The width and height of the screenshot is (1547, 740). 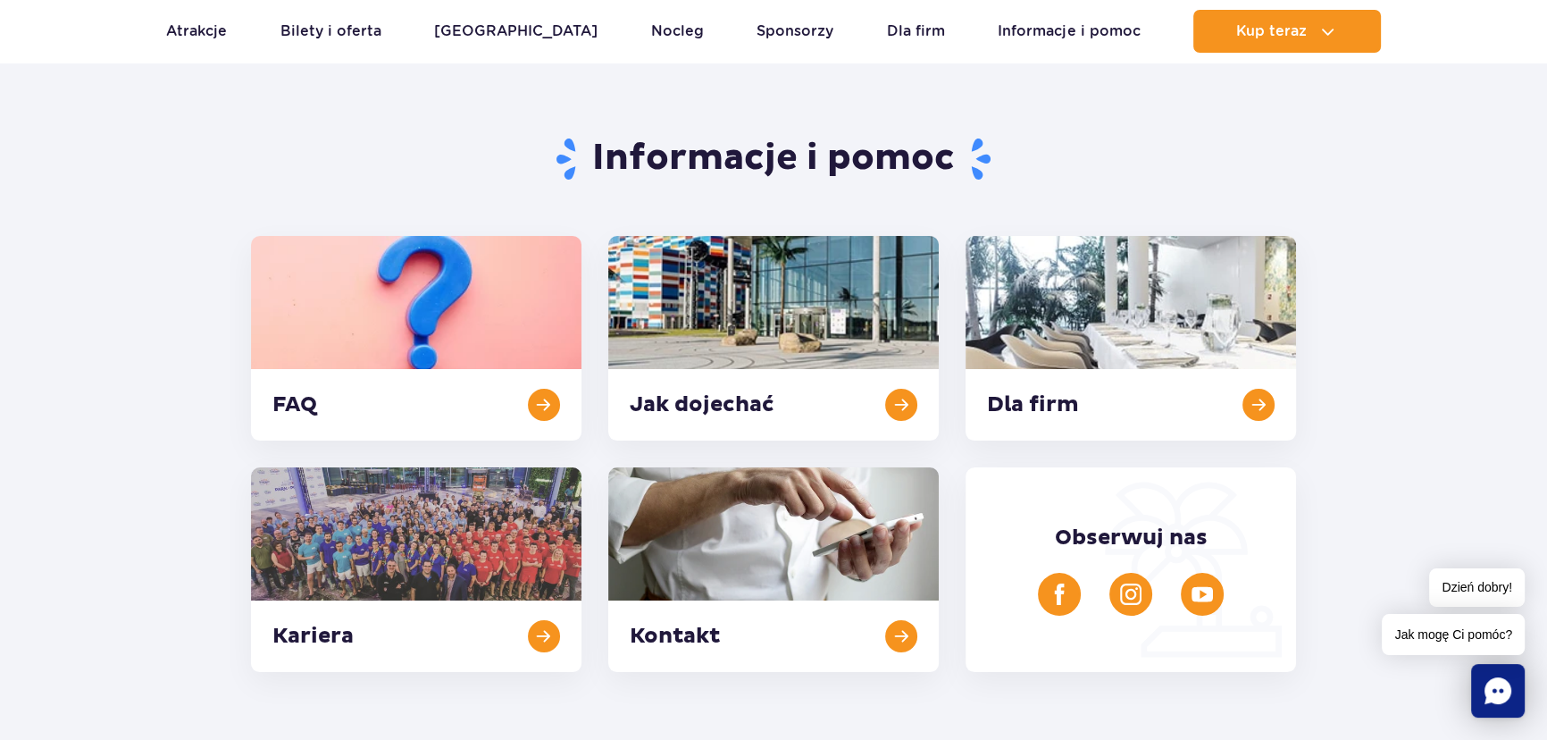 What do you see at coordinates (197, 31) in the screenshot?
I see `a: Atrakcje` at bounding box center [197, 31].